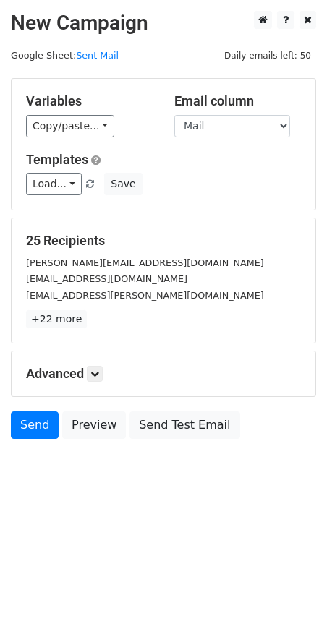 Image resolution: width=327 pixels, height=642 pixels. Describe the element at coordinates (291, 607) in the screenshot. I see `div: 聊天小工具` at that location.